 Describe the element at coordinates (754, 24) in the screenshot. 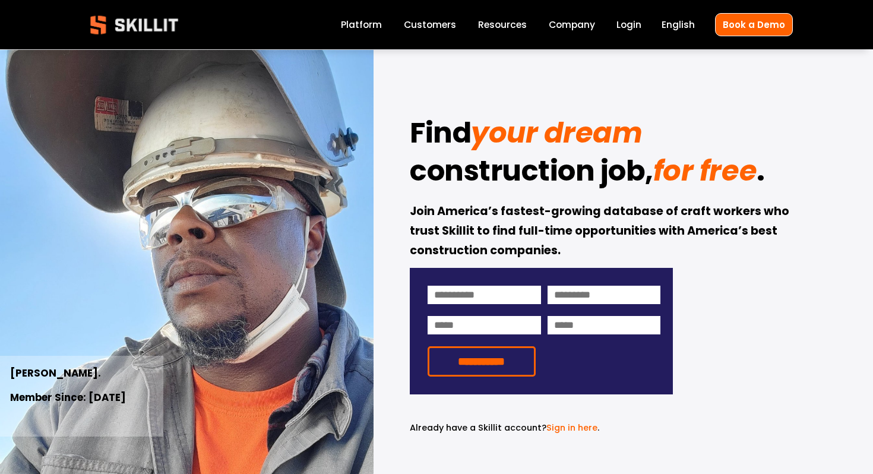

I see `a: Book a Demo` at that location.